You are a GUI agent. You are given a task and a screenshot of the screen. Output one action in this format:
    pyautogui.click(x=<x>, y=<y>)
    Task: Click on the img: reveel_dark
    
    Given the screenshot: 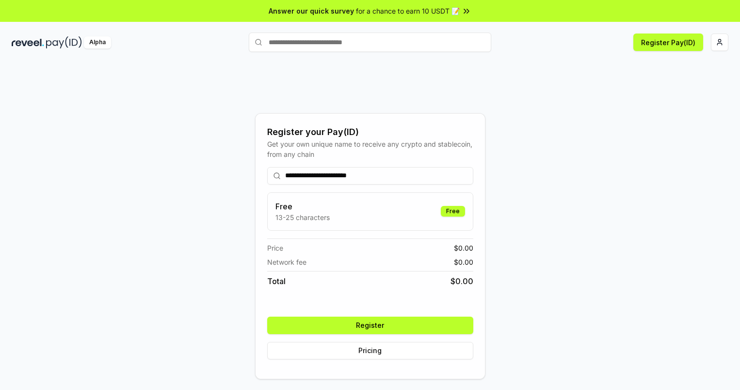 What is the action you would take?
    pyautogui.click(x=28, y=42)
    